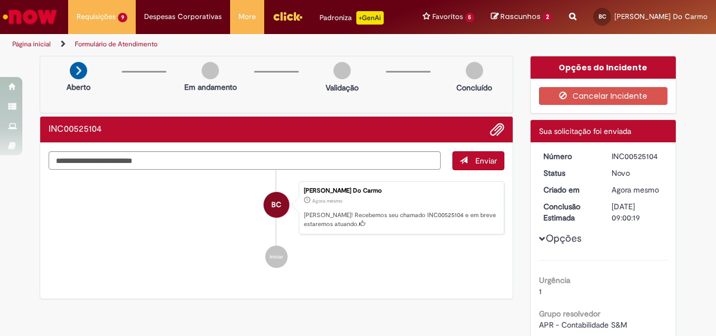 The image size is (716, 336). Describe the element at coordinates (183, 17) in the screenshot. I see `span: Despesas Corporativas` at that location.